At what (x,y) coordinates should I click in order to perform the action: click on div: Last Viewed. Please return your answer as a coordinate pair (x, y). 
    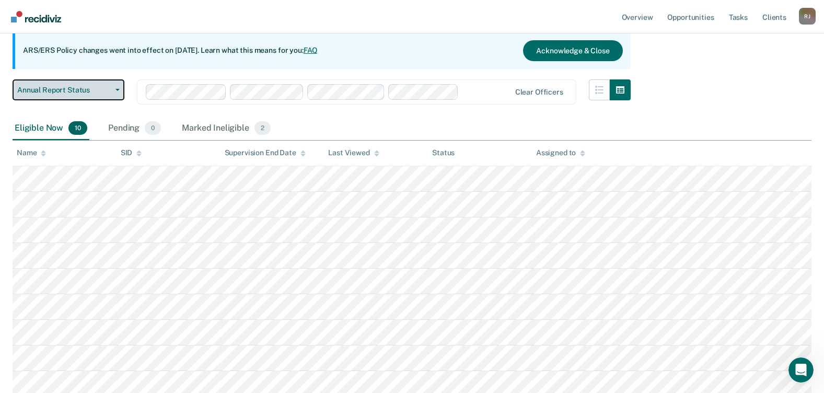
    Looking at the image, I should click on (353, 153).